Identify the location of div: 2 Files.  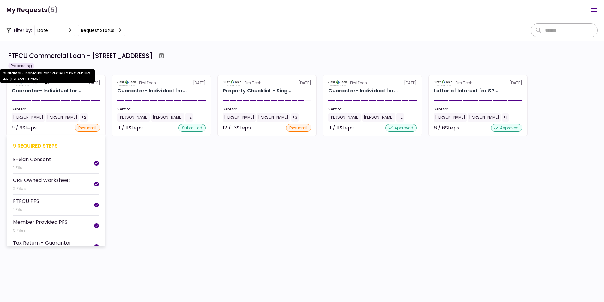
(42, 188).